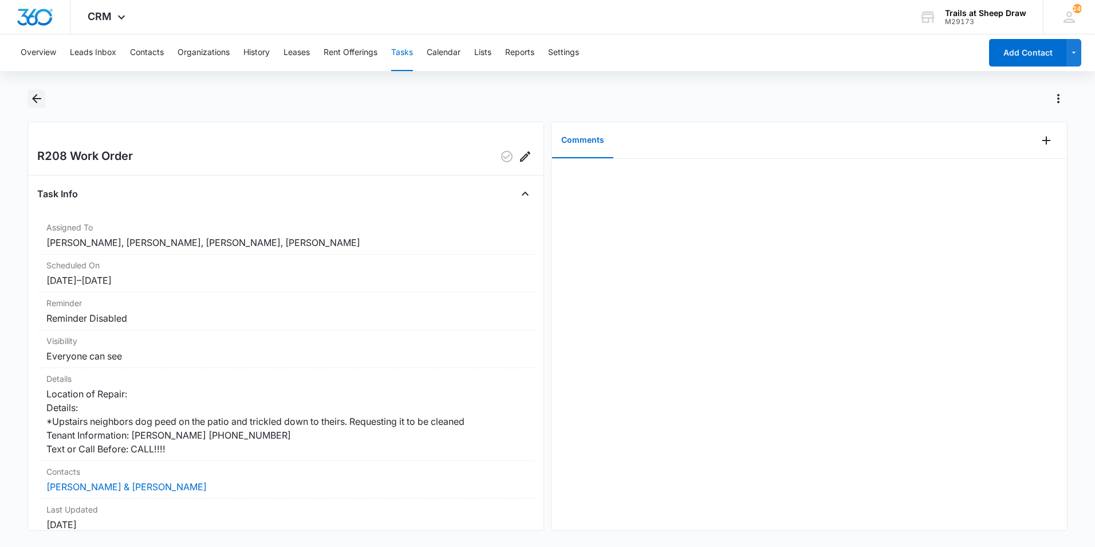 The width and height of the screenshot is (1095, 547). What do you see at coordinates (525, 194) in the screenshot?
I see `button: Close` at bounding box center [525, 194].